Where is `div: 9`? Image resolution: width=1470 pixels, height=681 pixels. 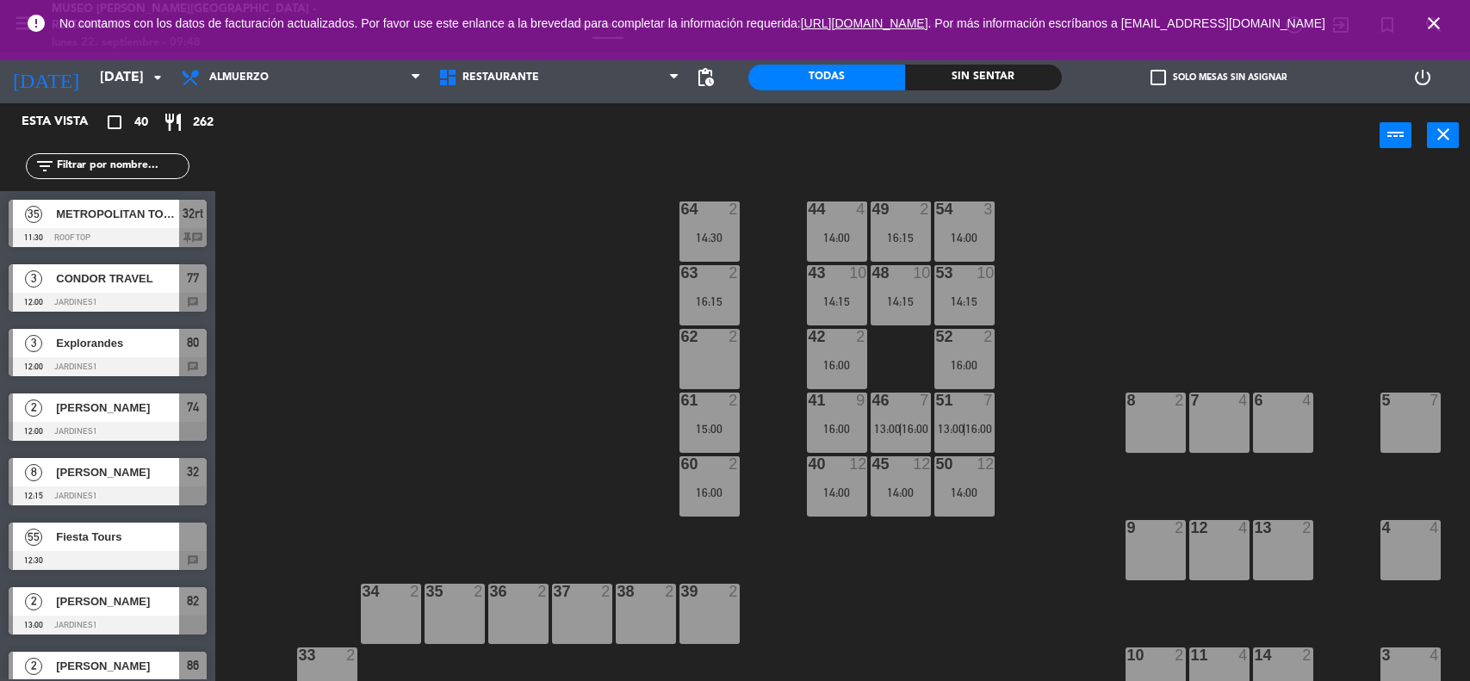
div: 9 is located at coordinates (861, 400).